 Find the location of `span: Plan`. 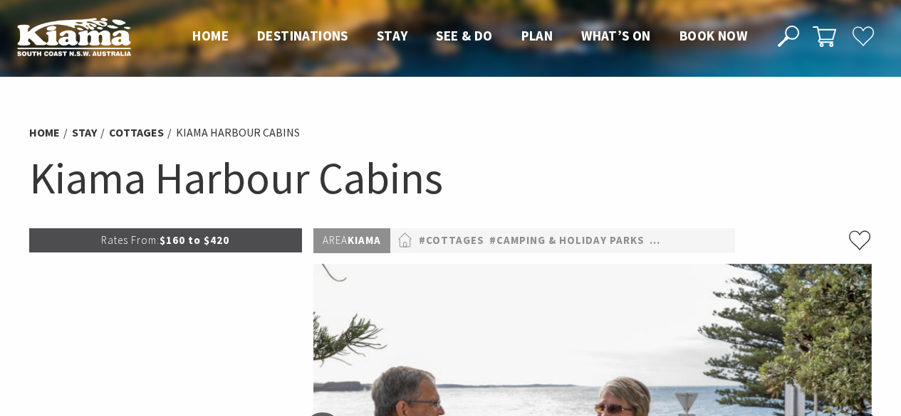

span: Plan is located at coordinates (537, 36).